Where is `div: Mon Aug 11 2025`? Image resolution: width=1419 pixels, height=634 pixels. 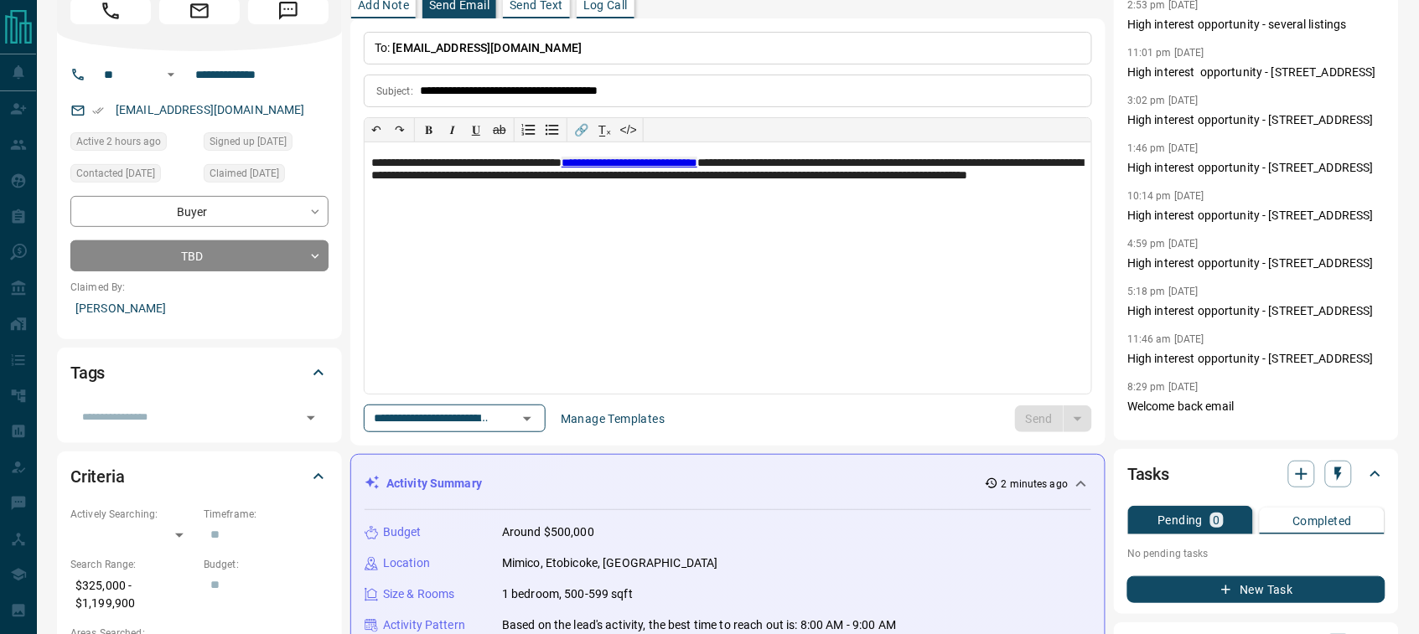
div: Mon Aug 11 2025 is located at coordinates (132, 176).